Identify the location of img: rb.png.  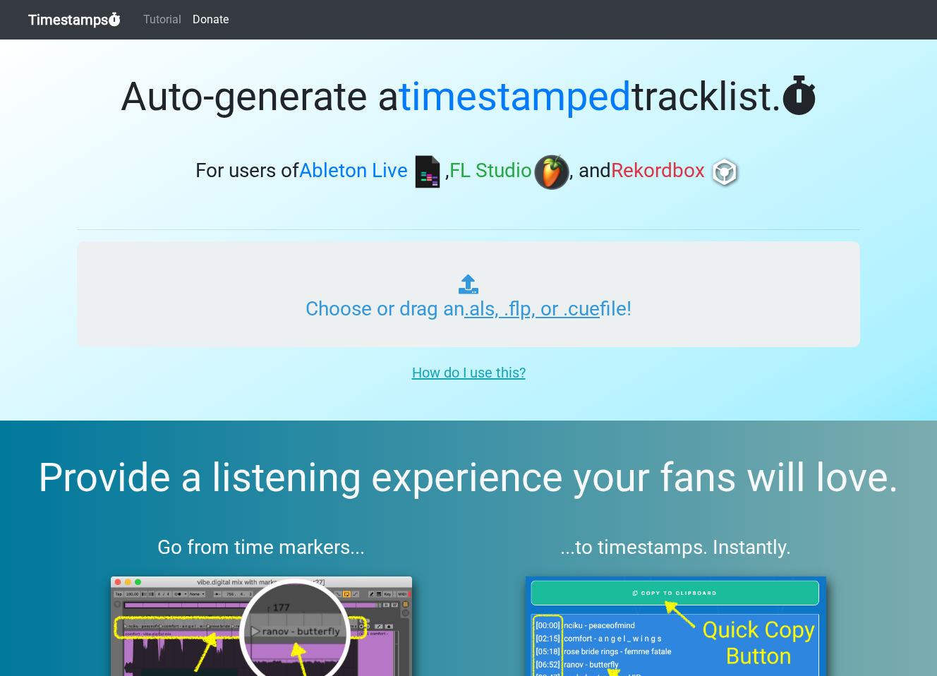
(724, 172).